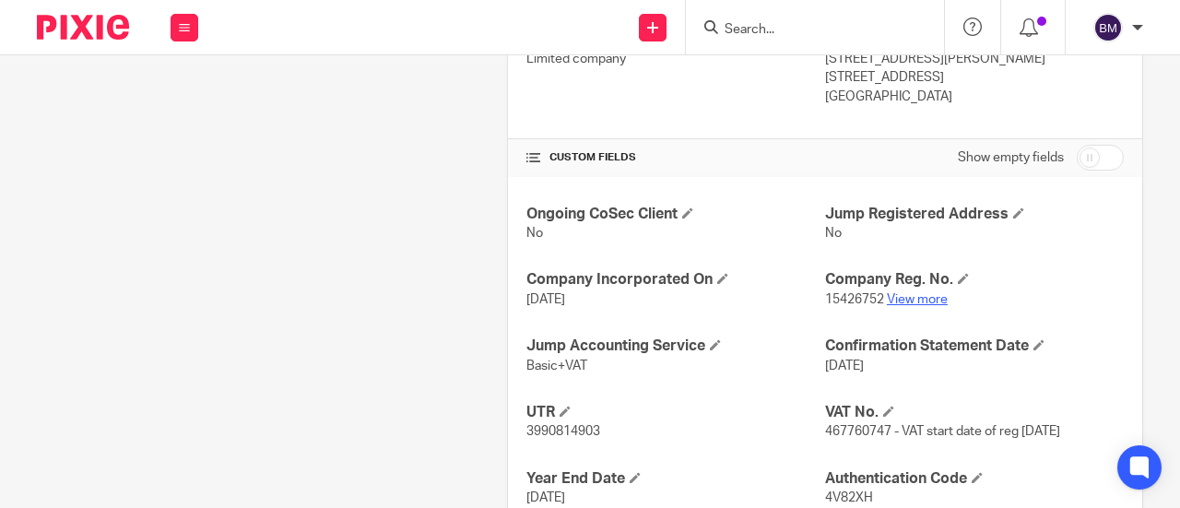  What do you see at coordinates (974, 214) in the screenshot?
I see `h4: Jump Registered Address` at bounding box center [974, 214].